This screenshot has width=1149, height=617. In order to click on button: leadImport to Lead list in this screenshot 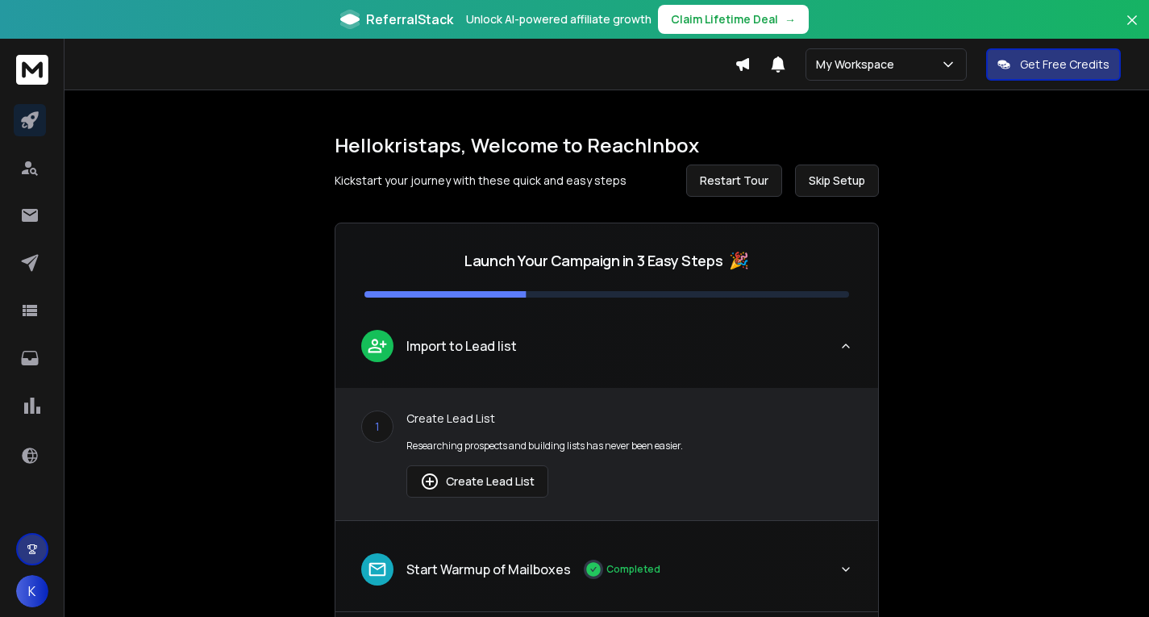, I will do `click(606, 352)`.